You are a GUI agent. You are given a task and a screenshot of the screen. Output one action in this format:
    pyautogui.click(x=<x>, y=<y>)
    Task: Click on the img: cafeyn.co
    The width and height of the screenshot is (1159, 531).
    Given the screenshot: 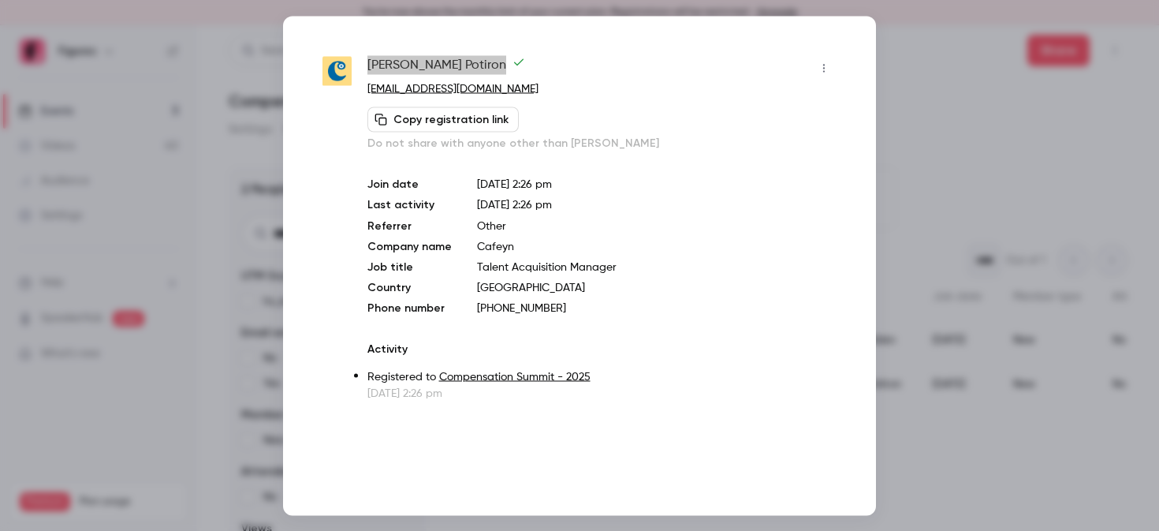 What is the action you would take?
    pyautogui.click(x=337, y=71)
    